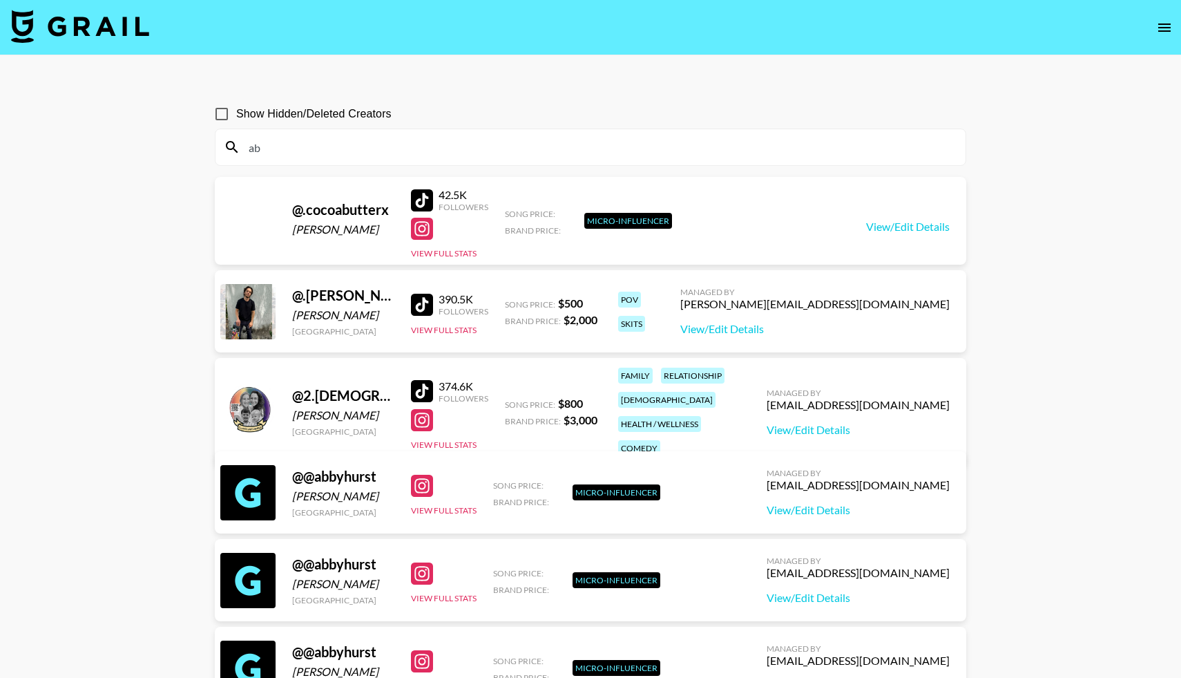 The height and width of the screenshot is (678, 1181). Describe the element at coordinates (629, 299) in the screenshot. I see `div: pov` at that location.